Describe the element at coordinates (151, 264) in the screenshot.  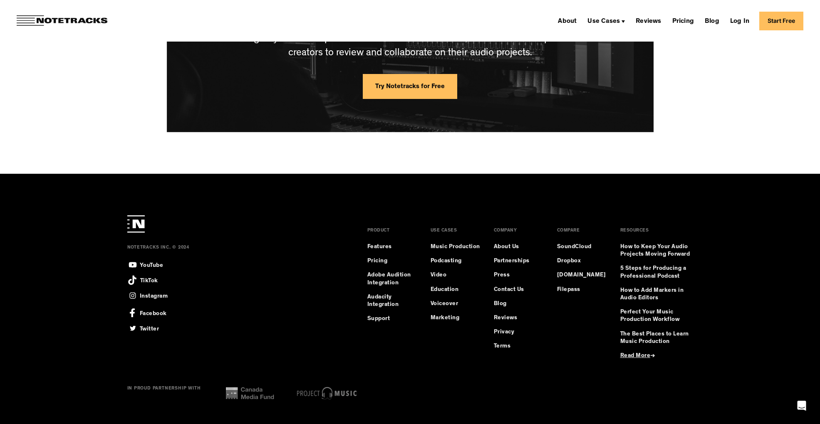
I see `div: YouTube` at that location.